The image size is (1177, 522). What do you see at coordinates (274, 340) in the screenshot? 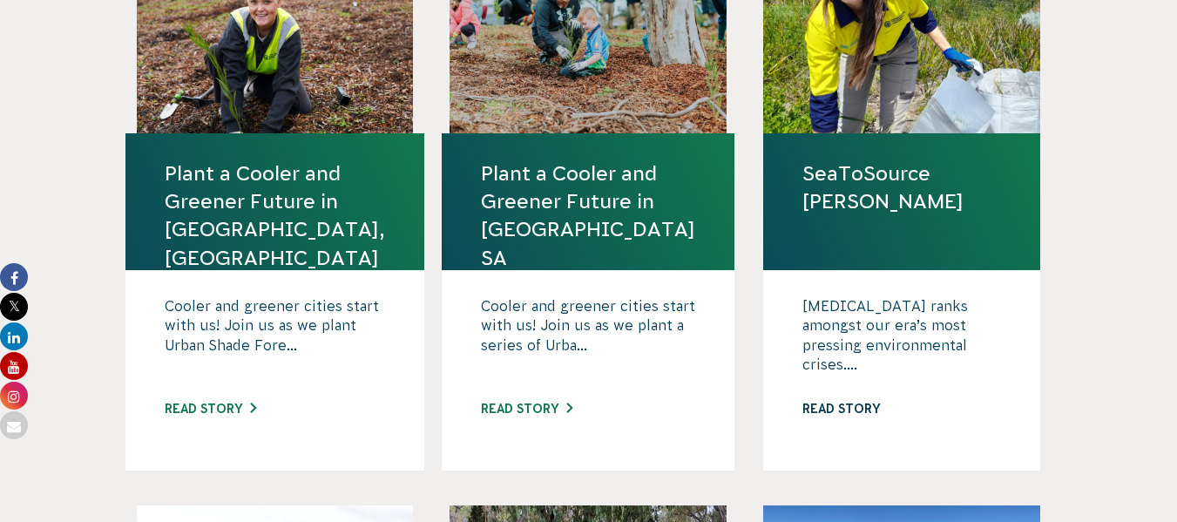
I see `p: Cooler and greener cities start with us! Join us as we plant Urban Shade Fore...` at bounding box center [274, 340].